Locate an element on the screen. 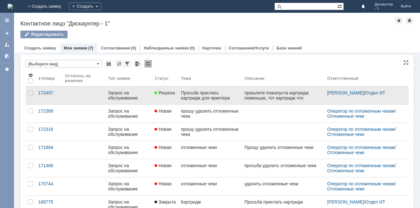 This screenshot has width=420, height=208. span: Дискаунтер is located at coordinates (384, 4).